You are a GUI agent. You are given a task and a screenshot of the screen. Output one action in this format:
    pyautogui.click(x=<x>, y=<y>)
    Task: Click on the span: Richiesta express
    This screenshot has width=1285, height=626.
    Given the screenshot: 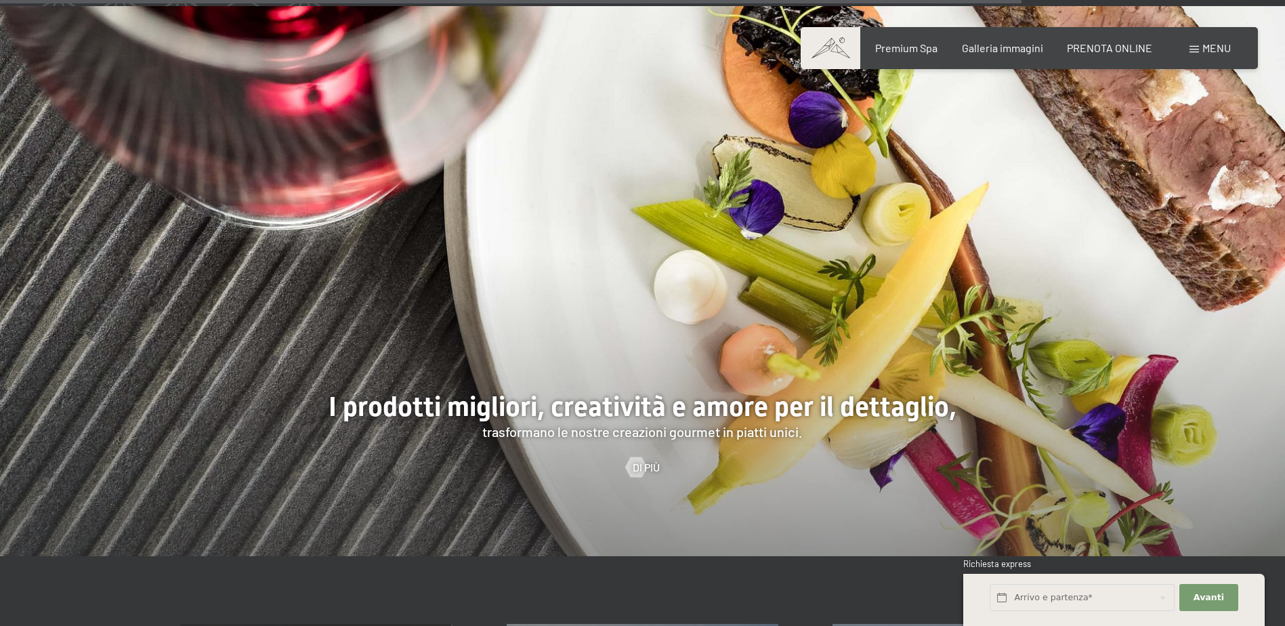 What is the action you would take?
    pyautogui.click(x=997, y=563)
    